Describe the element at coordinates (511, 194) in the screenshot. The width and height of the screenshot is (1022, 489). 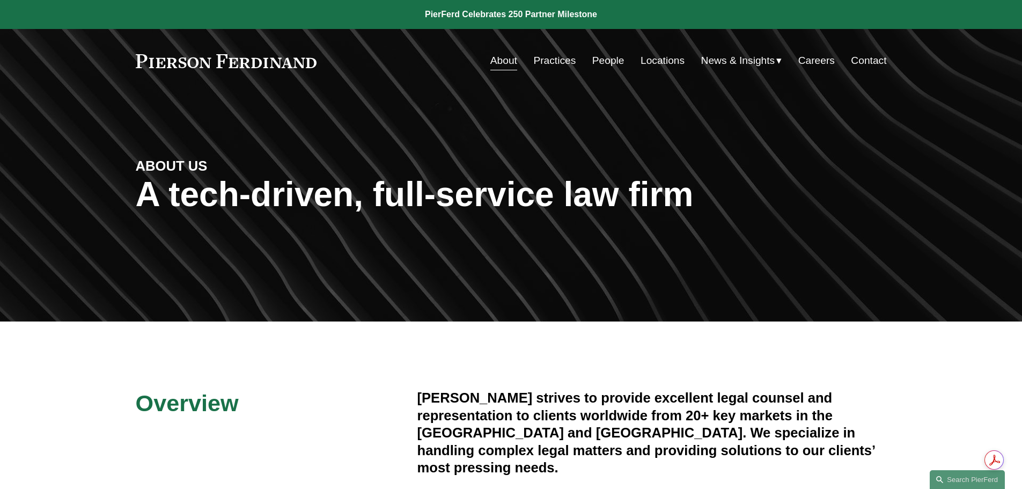
I see `h1: A tech-driven, full-service law firm` at that location.